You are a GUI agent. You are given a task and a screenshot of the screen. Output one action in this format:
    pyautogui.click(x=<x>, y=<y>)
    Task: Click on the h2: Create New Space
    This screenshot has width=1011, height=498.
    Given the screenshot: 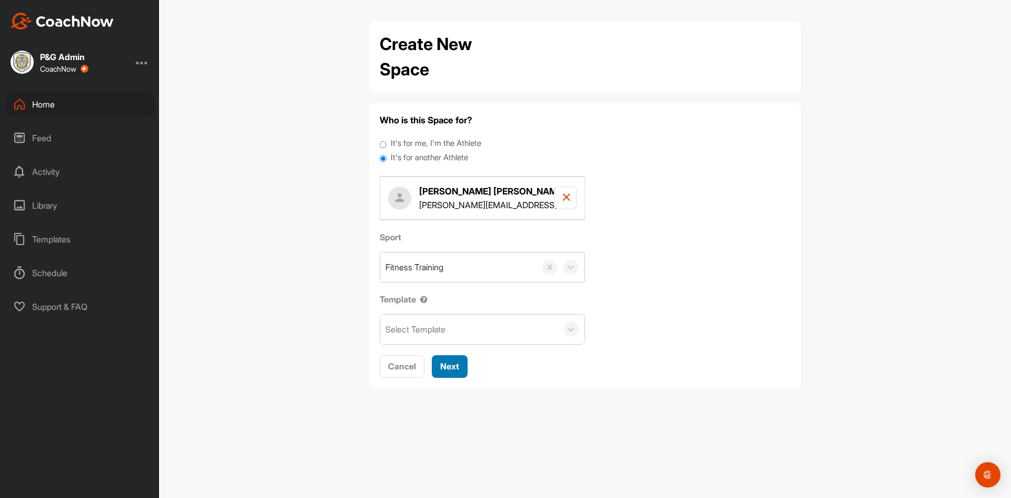 What is the action you would take?
    pyautogui.click(x=451, y=57)
    